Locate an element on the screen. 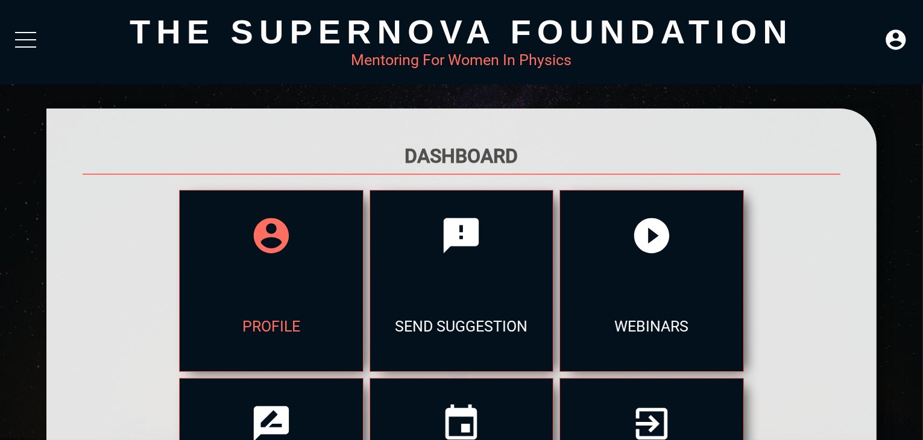 The height and width of the screenshot is (440, 923). div: Mentoring For Women In Physics is located at coordinates (462, 60).